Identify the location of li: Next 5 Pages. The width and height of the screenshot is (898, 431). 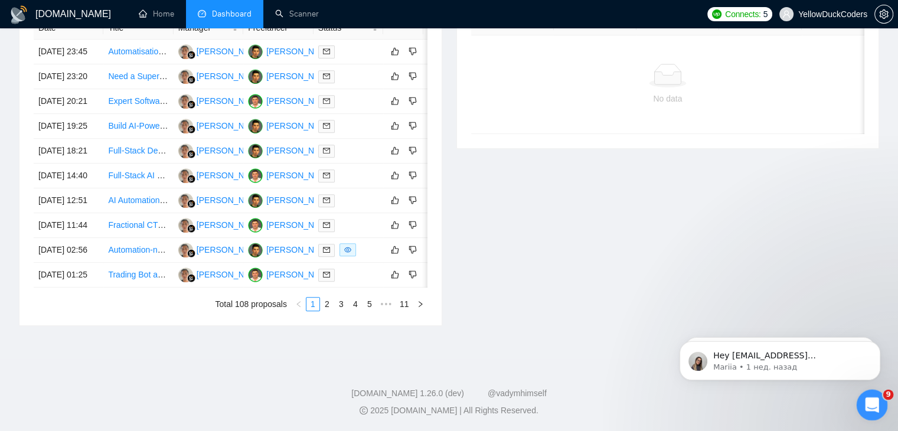
(386, 304).